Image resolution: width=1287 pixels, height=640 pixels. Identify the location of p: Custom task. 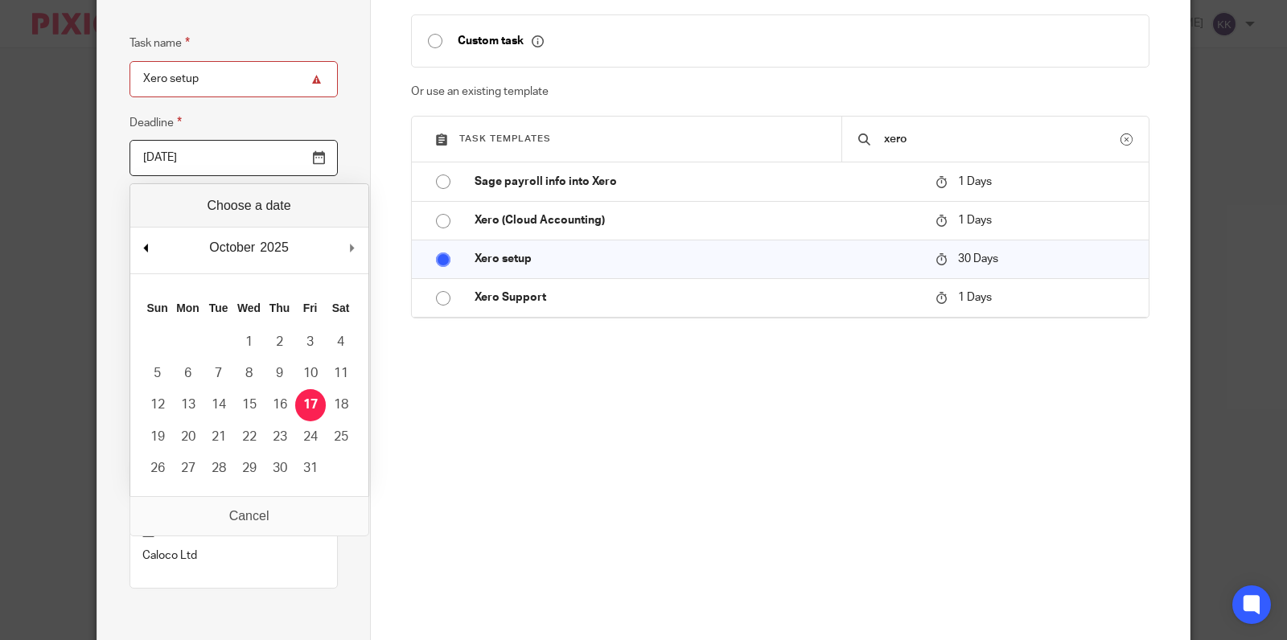
(500, 41).